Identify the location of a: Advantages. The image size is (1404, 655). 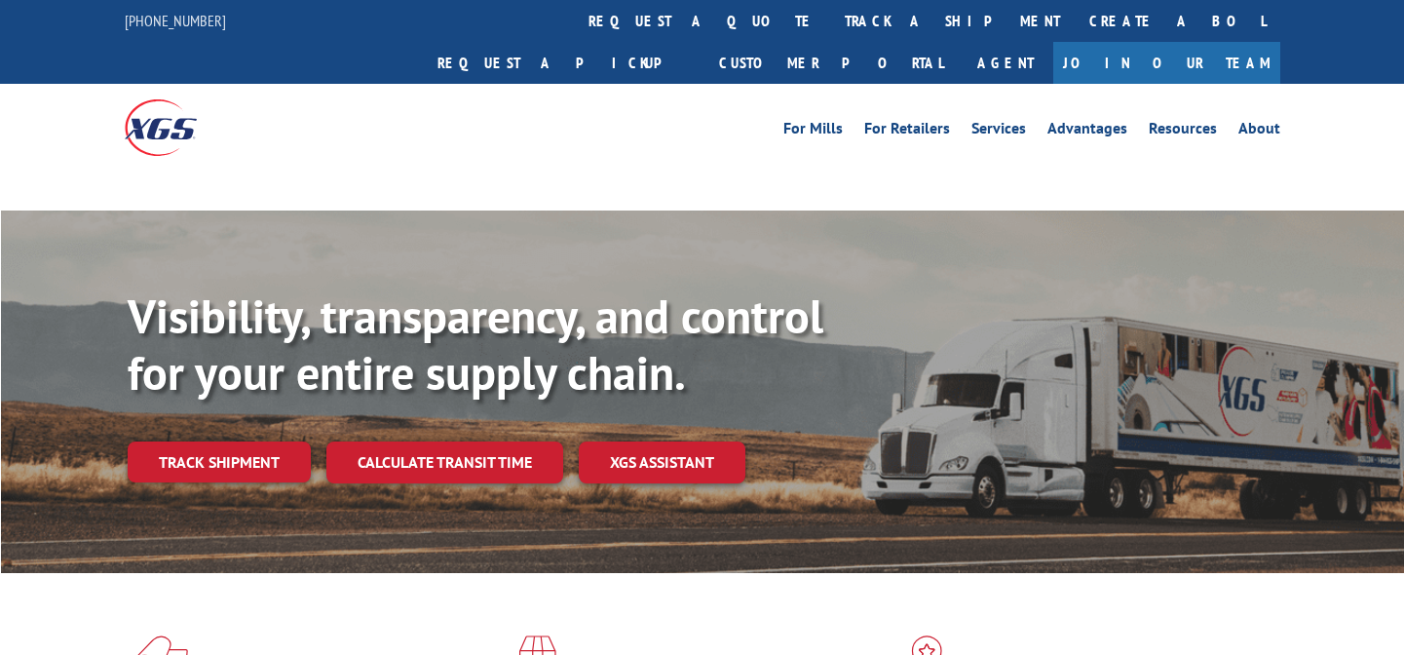
(1087, 132).